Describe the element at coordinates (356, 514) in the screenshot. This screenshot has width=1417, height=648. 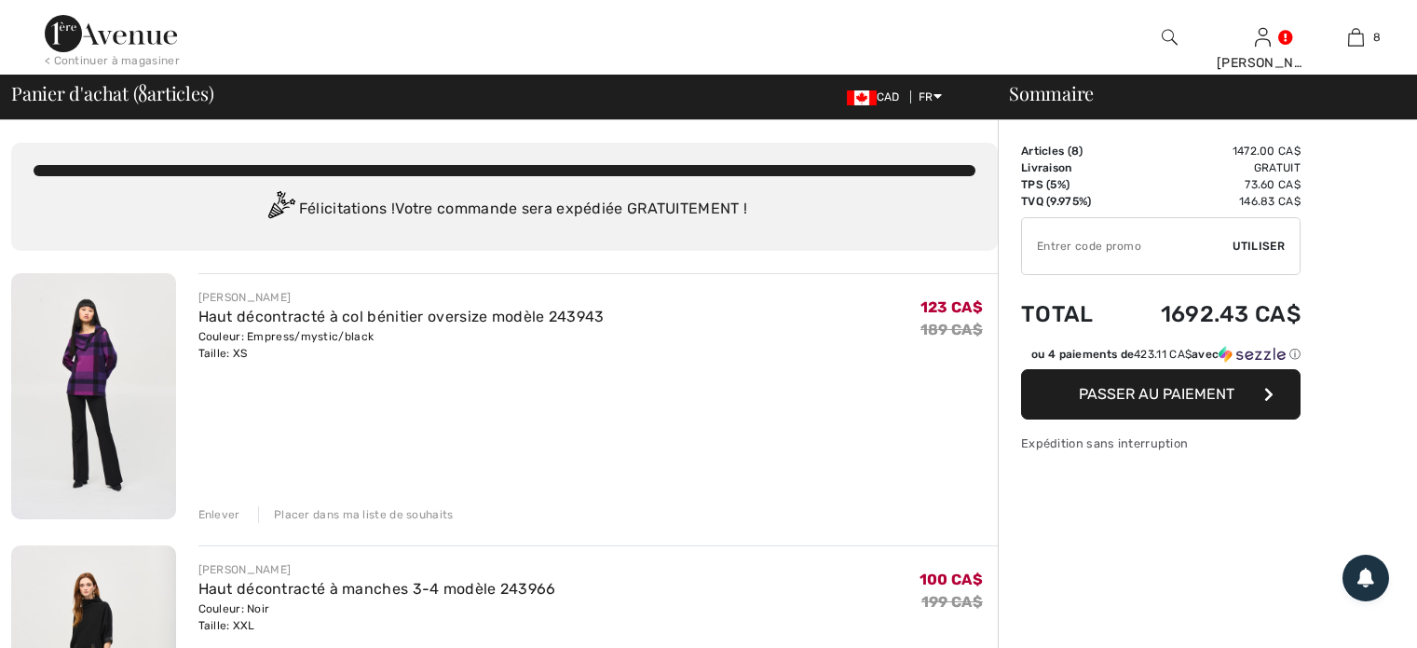
I see `div: Placer dans ma liste de souhaits` at that location.